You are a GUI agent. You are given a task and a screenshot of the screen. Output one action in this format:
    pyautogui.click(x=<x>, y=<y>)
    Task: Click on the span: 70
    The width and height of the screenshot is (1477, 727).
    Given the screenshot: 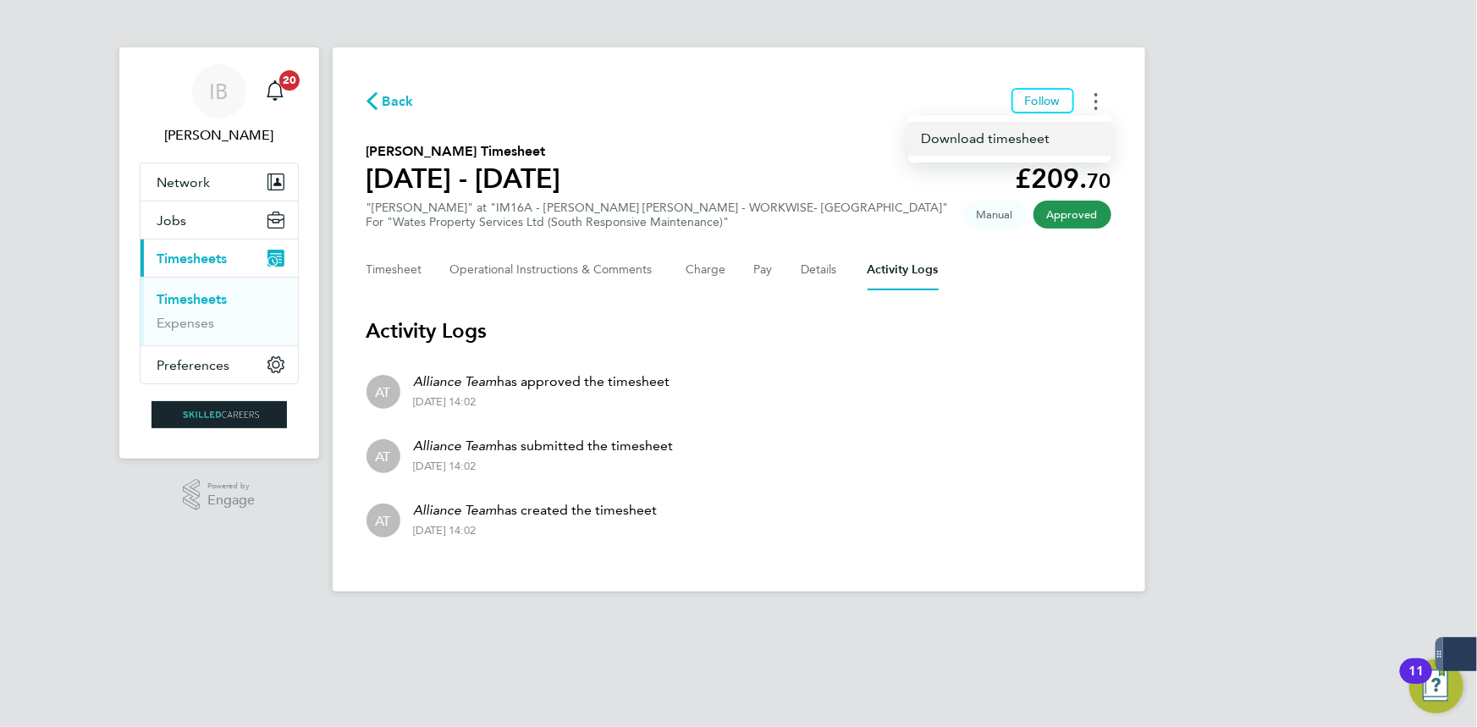 What is the action you would take?
    pyautogui.click(x=1100, y=180)
    